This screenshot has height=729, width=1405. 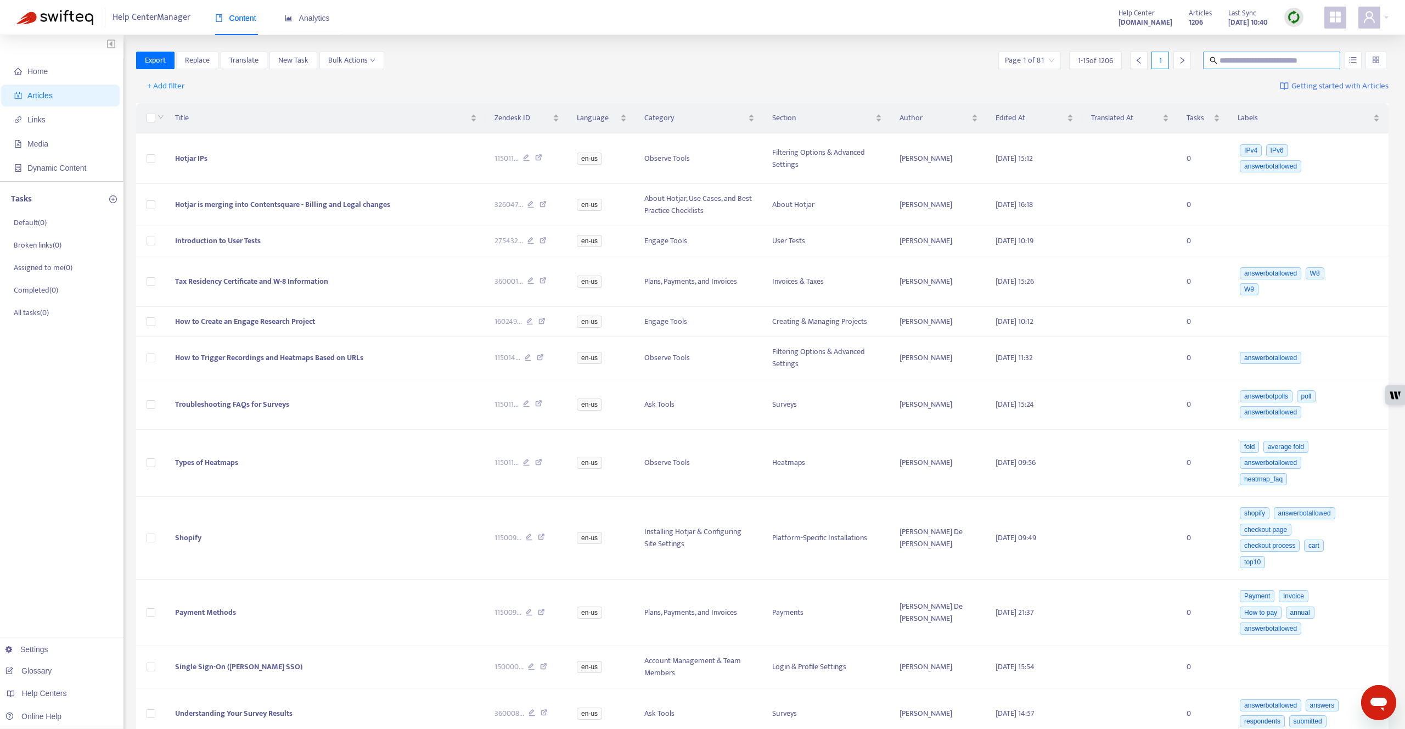 I want to click on span: Section, so click(x=823, y=118).